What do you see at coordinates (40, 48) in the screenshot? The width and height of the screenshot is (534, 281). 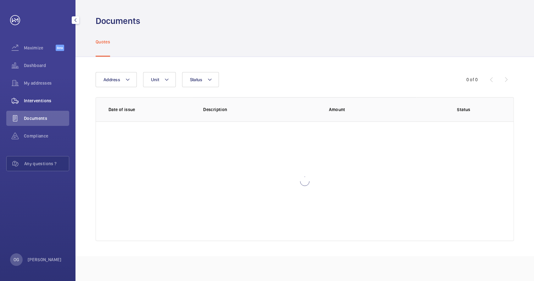 I see `span: Maximize` at bounding box center [40, 48].